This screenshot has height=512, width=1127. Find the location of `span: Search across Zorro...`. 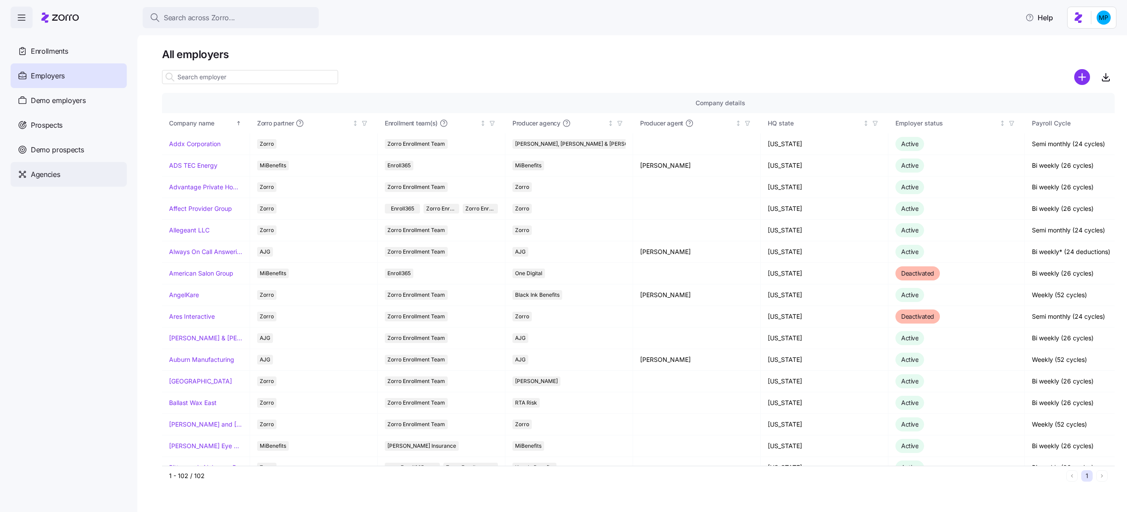

span: Search across Zorro... is located at coordinates (199, 18).